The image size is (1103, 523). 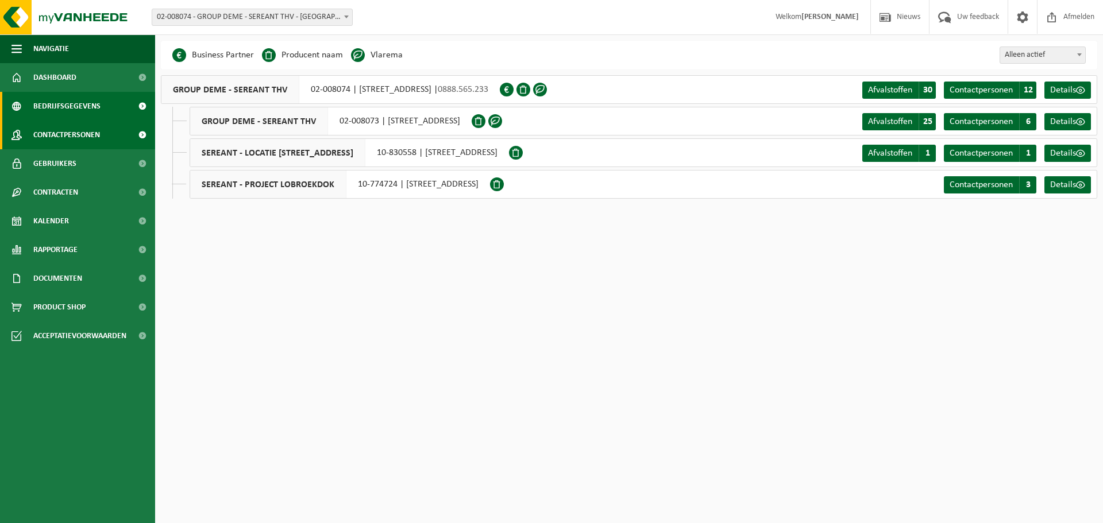 I want to click on a: Contactpersonen 12, so click(x=990, y=90).